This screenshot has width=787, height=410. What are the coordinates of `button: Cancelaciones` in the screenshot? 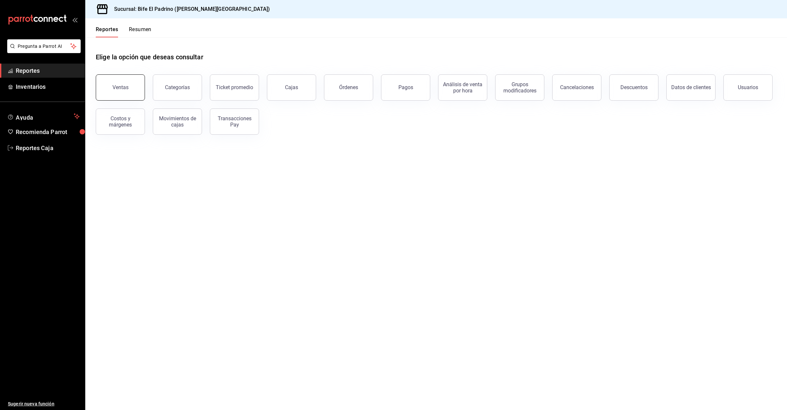 It's located at (576, 88).